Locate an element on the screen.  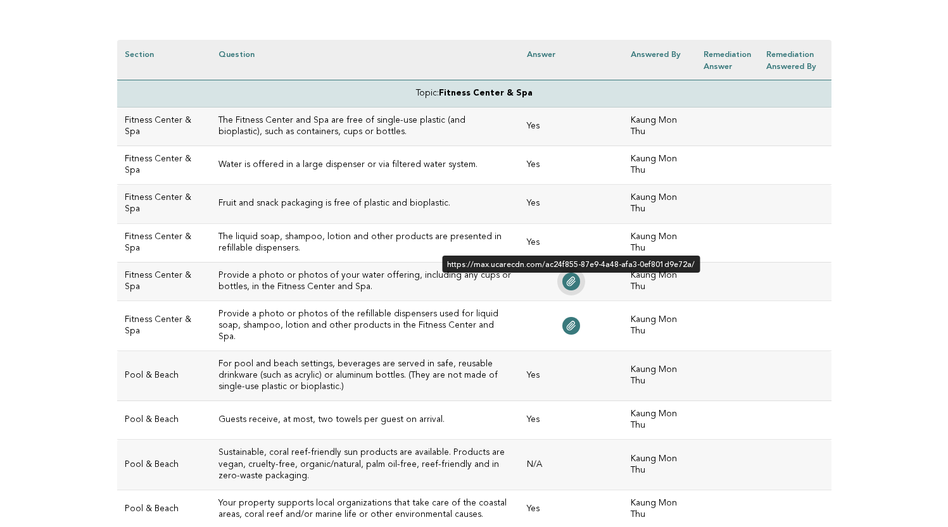
th: Remediation Answer is located at coordinates (727, 60).